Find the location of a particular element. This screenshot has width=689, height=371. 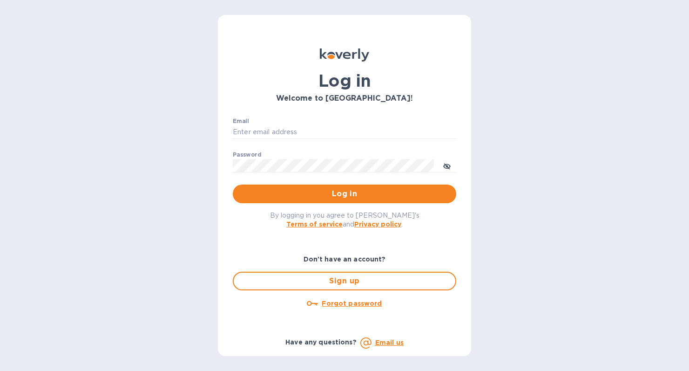

a: Privacy policy is located at coordinates (378, 224).